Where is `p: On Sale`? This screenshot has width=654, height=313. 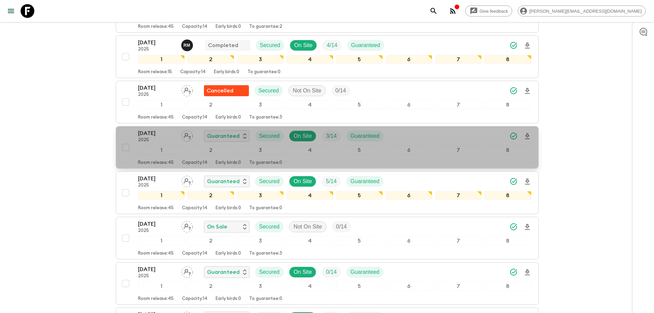
p: On Sale is located at coordinates (217, 227).